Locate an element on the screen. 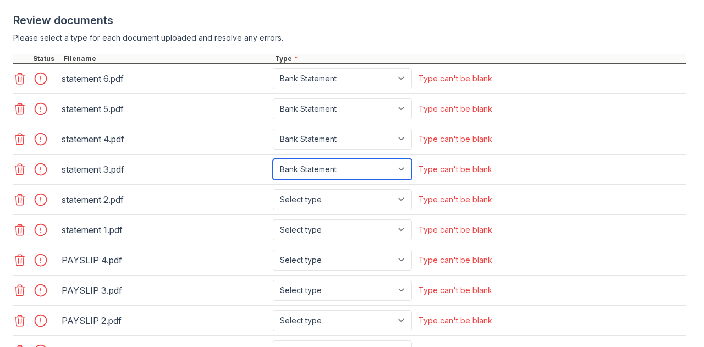 This screenshot has width=704, height=347. div: PAYSLIP 3.pdf is located at coordinates (165, 290).